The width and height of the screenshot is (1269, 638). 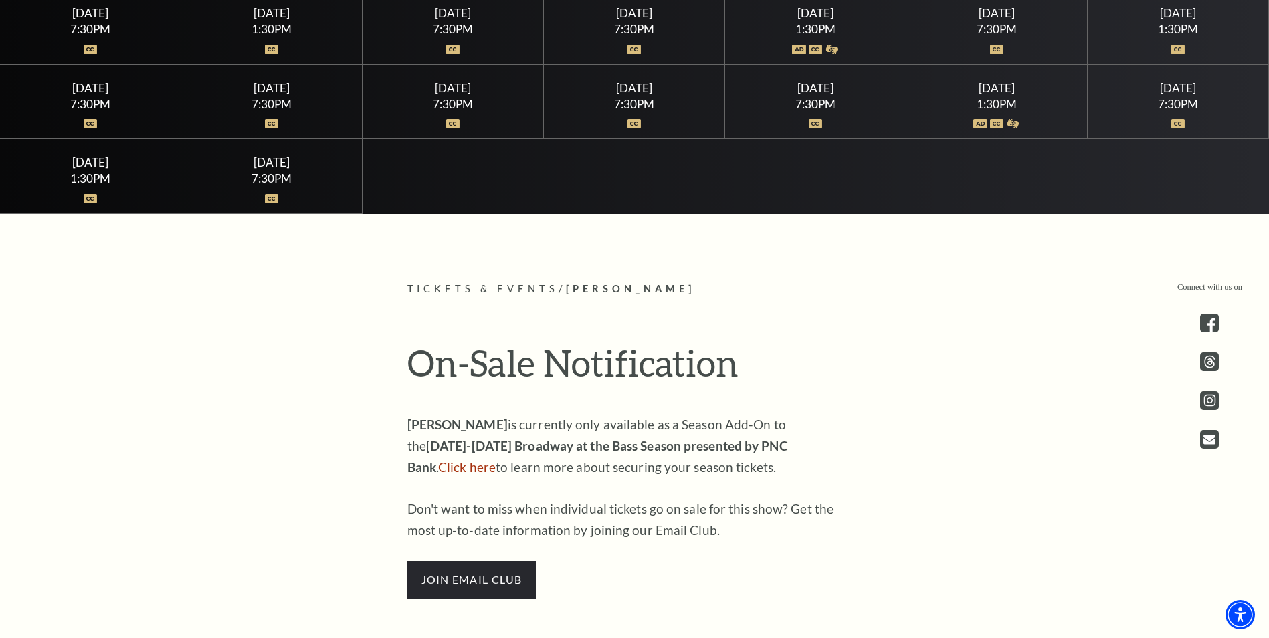 I want to click on a: Click here to learn more about securing your season tickets, so click(x=467, y=467).